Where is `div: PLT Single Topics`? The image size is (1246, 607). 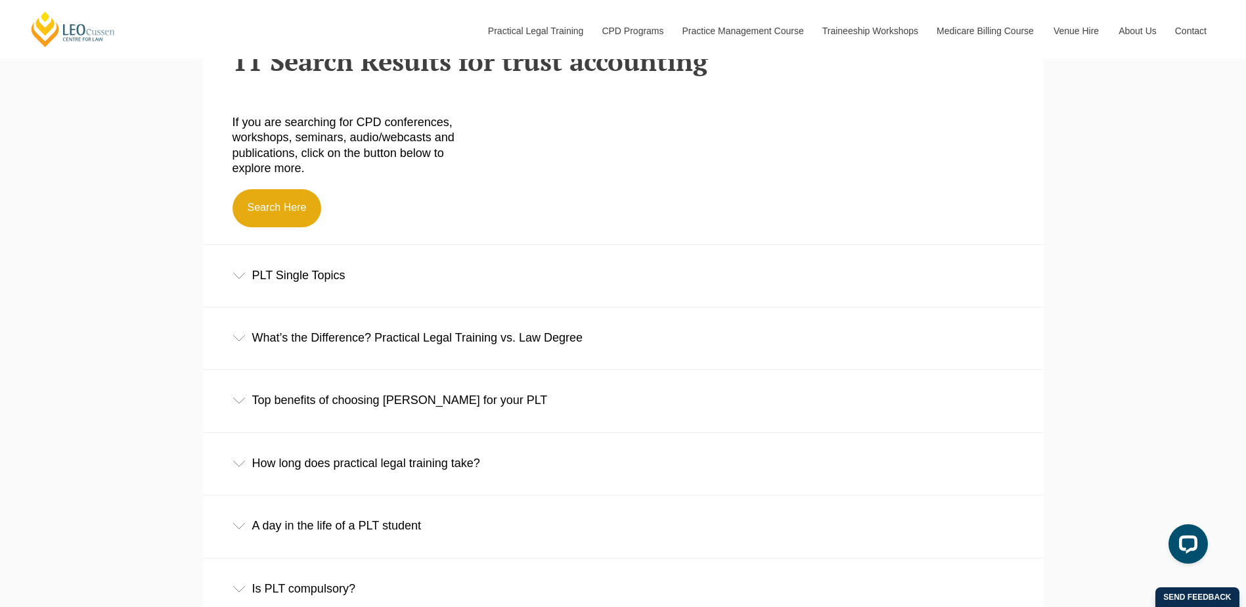 div: PLT Single Topics is located at coordinates (623, 275).